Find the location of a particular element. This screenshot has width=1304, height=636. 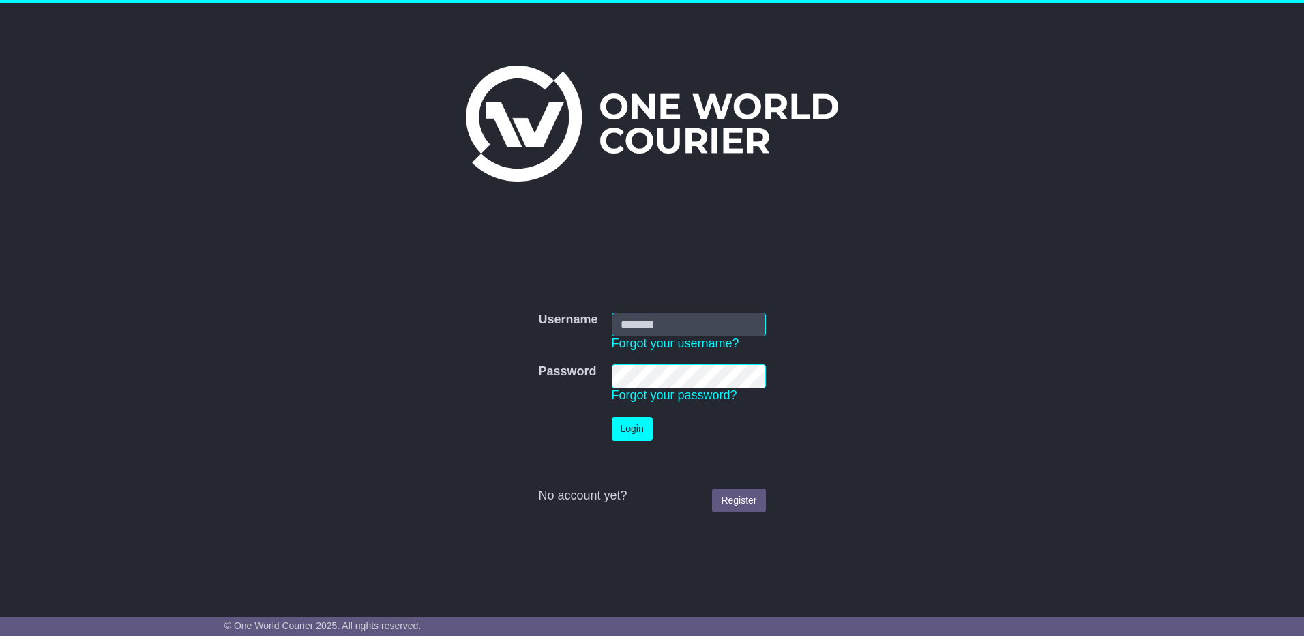

label: Password is located at coordinates (567, 372).